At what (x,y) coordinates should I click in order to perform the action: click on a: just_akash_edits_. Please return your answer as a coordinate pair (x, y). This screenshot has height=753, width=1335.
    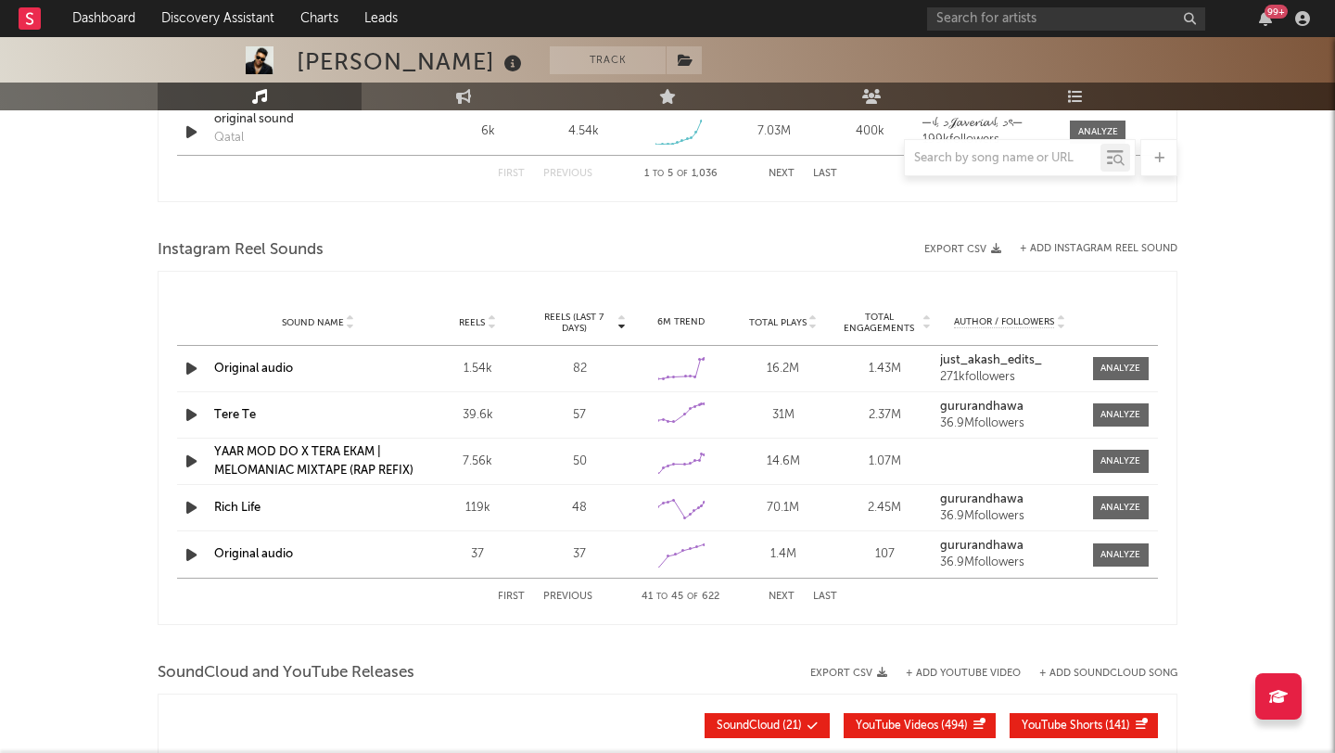
    Looking at the image, I should click on (1010, 361).